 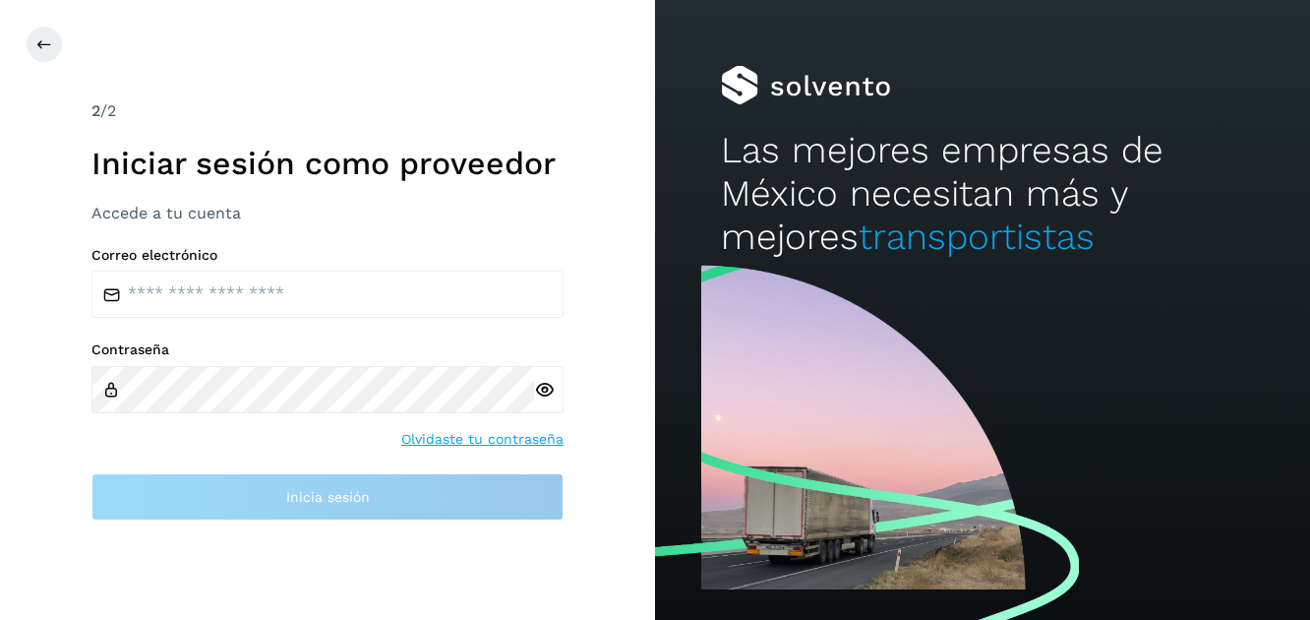 What do you see at coordinates (328, 163) in the screenshot?
I see `h1: Iniciar sesión como proveedor` at bounding box center [328, 163].